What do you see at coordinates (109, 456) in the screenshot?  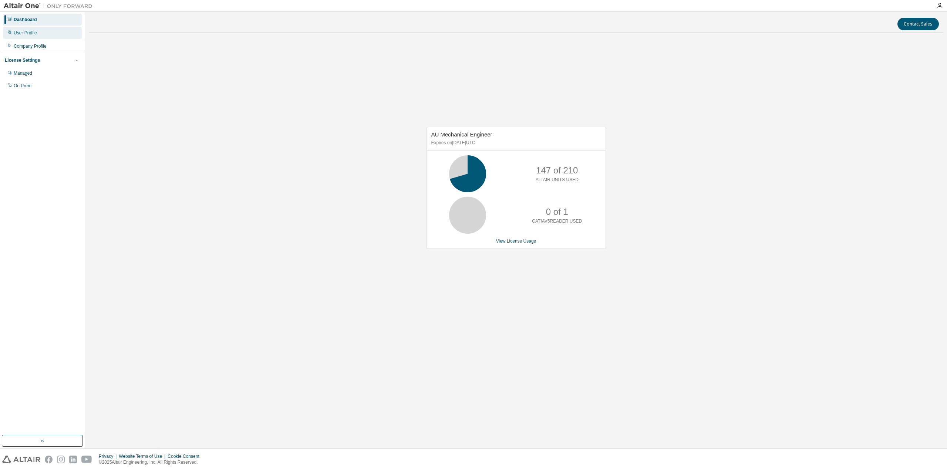 I see `div: Privacy` at bounding box center [109, 456].